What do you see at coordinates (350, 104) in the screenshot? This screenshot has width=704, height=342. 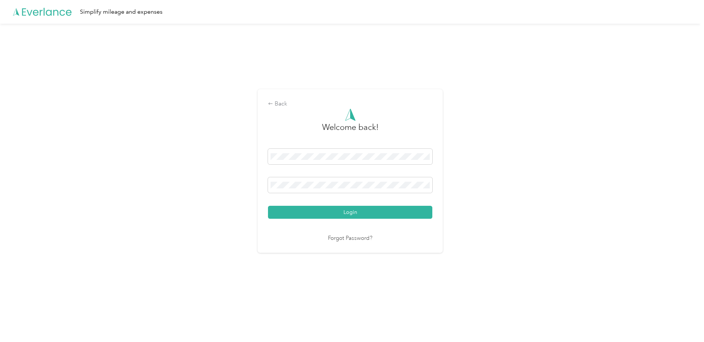 I see `div: Back` at bounding box center [350, 104].